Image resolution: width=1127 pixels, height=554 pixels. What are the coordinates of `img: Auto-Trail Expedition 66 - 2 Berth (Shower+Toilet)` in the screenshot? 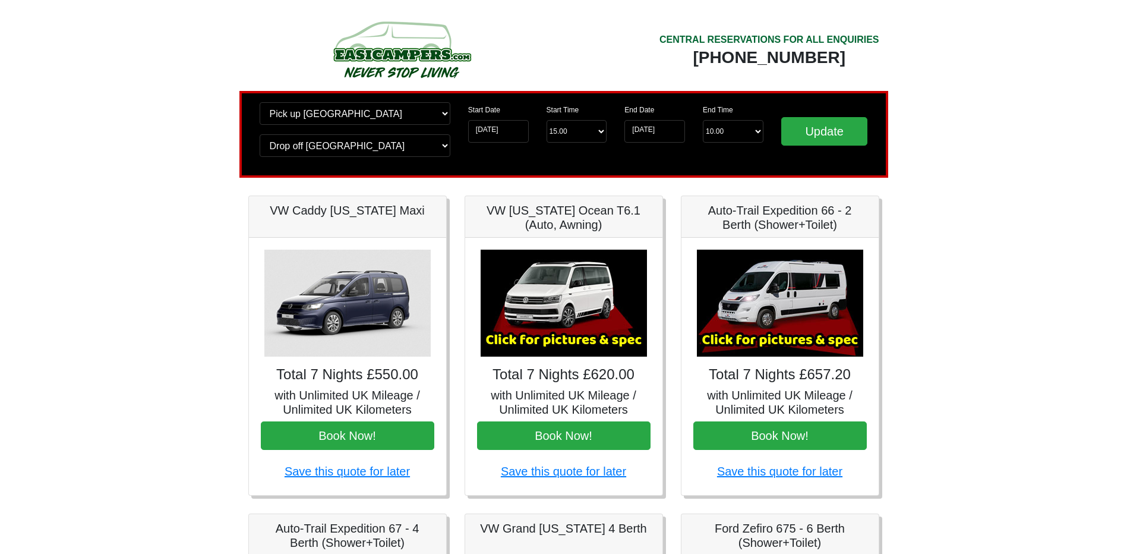 It's located at (780, 303).